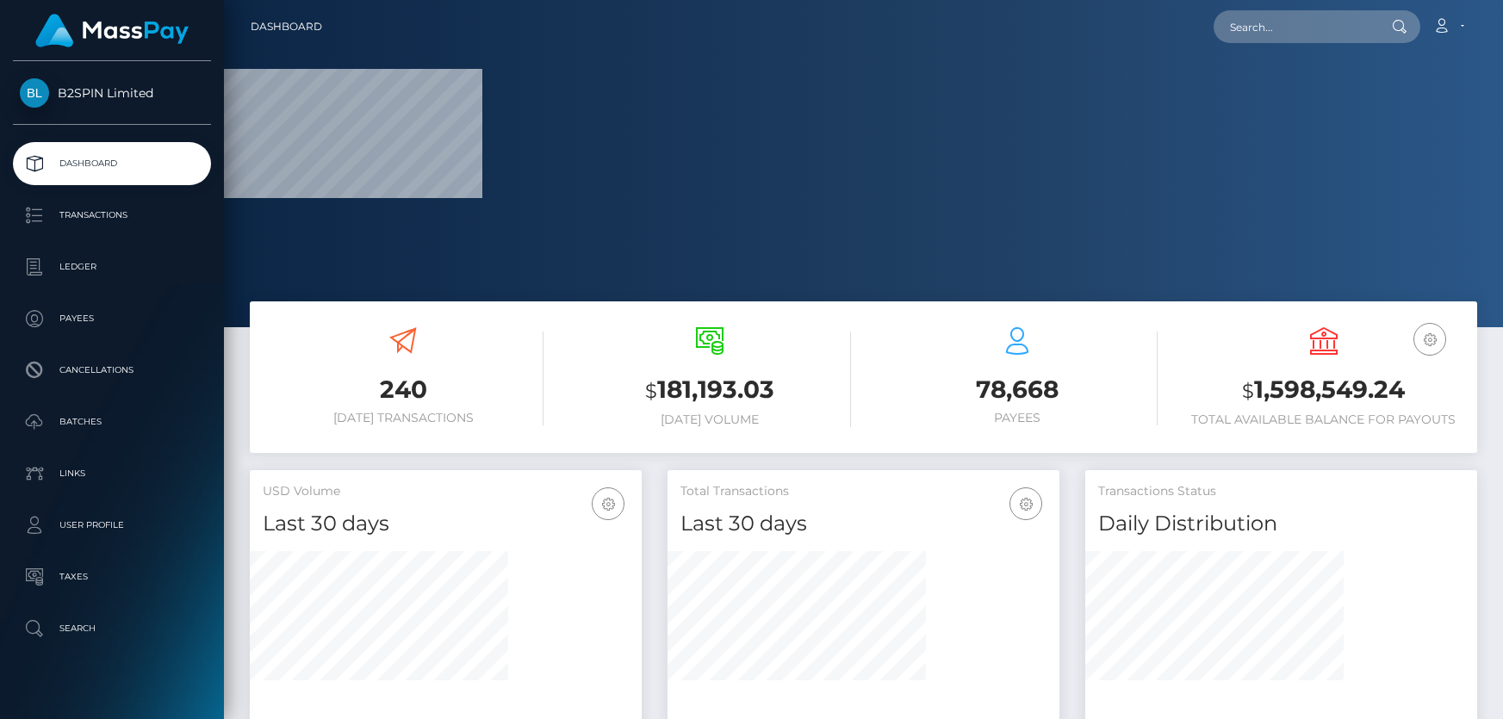  Describe the element at coordinates (1324, 390) in the screenshot. I see `h3: 1,598,549.24` at that location.